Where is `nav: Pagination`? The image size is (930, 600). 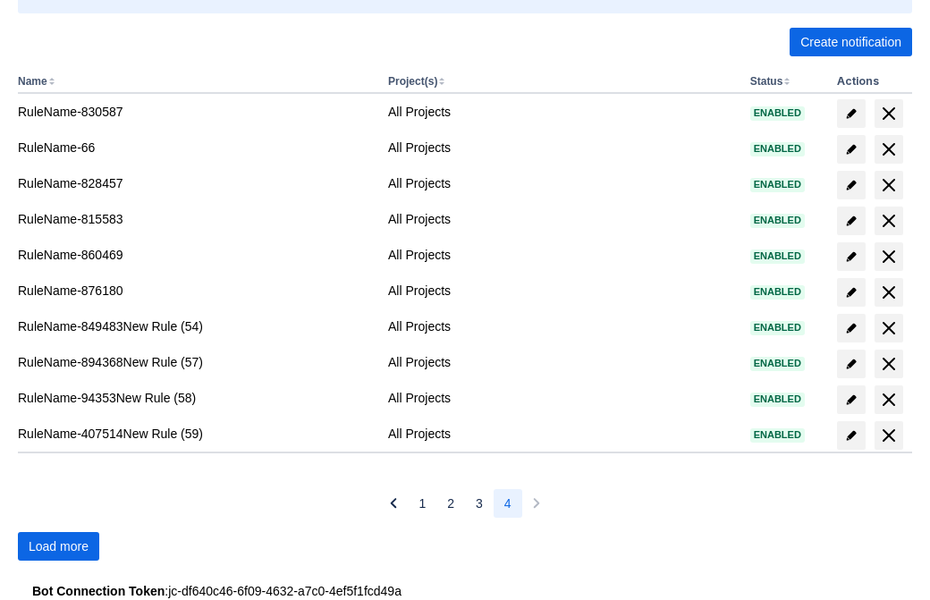 nav: Pagination is located at coordinates (464, 503).